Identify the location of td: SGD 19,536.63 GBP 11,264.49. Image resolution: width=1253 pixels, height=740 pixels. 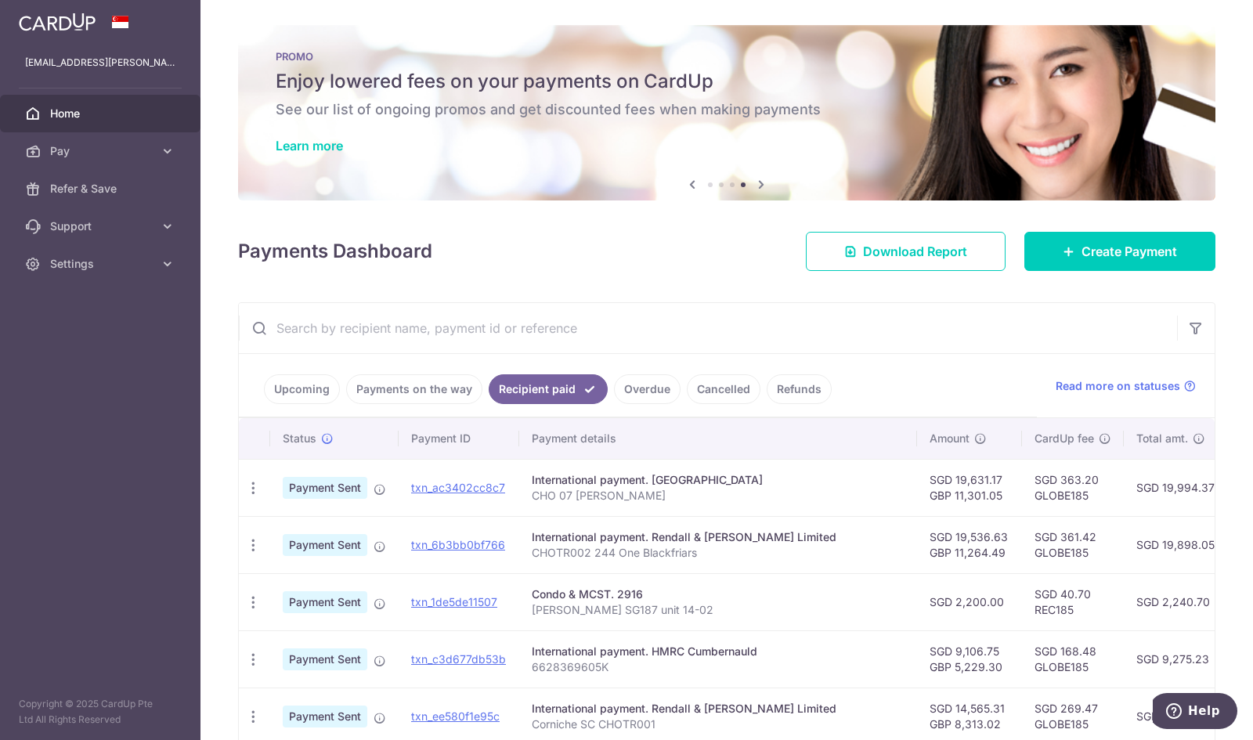
(969, 544).